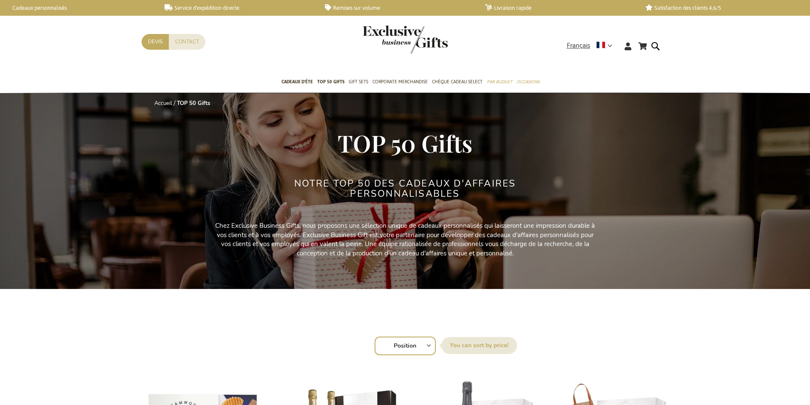  What do you see at coordinates (405, 189) in the screenshot?
I see `h2: Notre TOP 50 des cadeaux d'affaires personnalisables` at bounding box center [405, 189].